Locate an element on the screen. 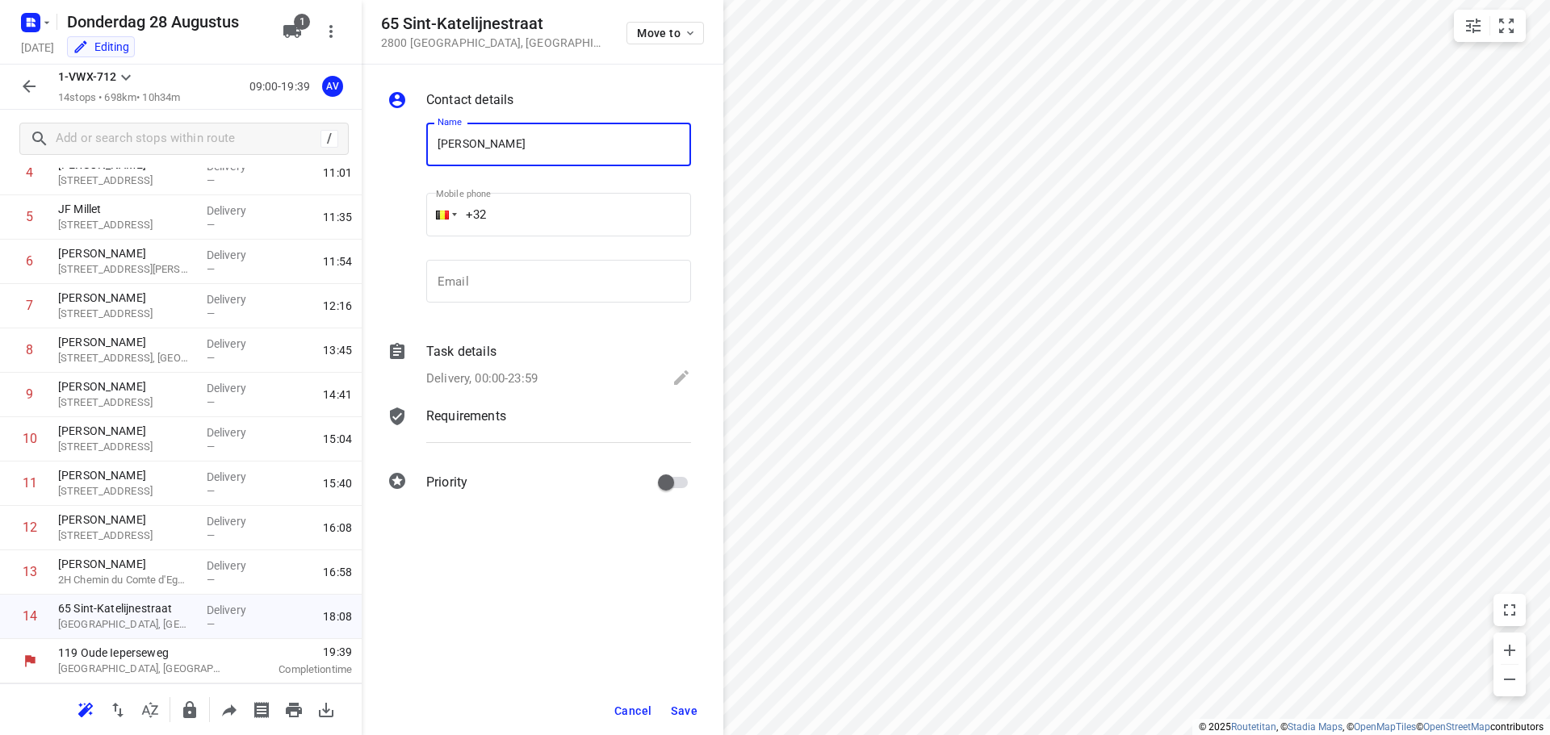 This screenshot has width=1550, height=735. div: 10 is located at coordinates (30, 438).